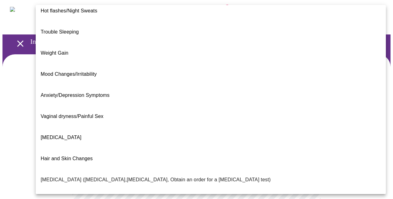 Image resolution: width=393 pixels, height=199 pixels. What do you see at coordinates (67, 158) in the screenshot?
I see `span: Hair and Skin Changes` at bounding box center [67, 158].